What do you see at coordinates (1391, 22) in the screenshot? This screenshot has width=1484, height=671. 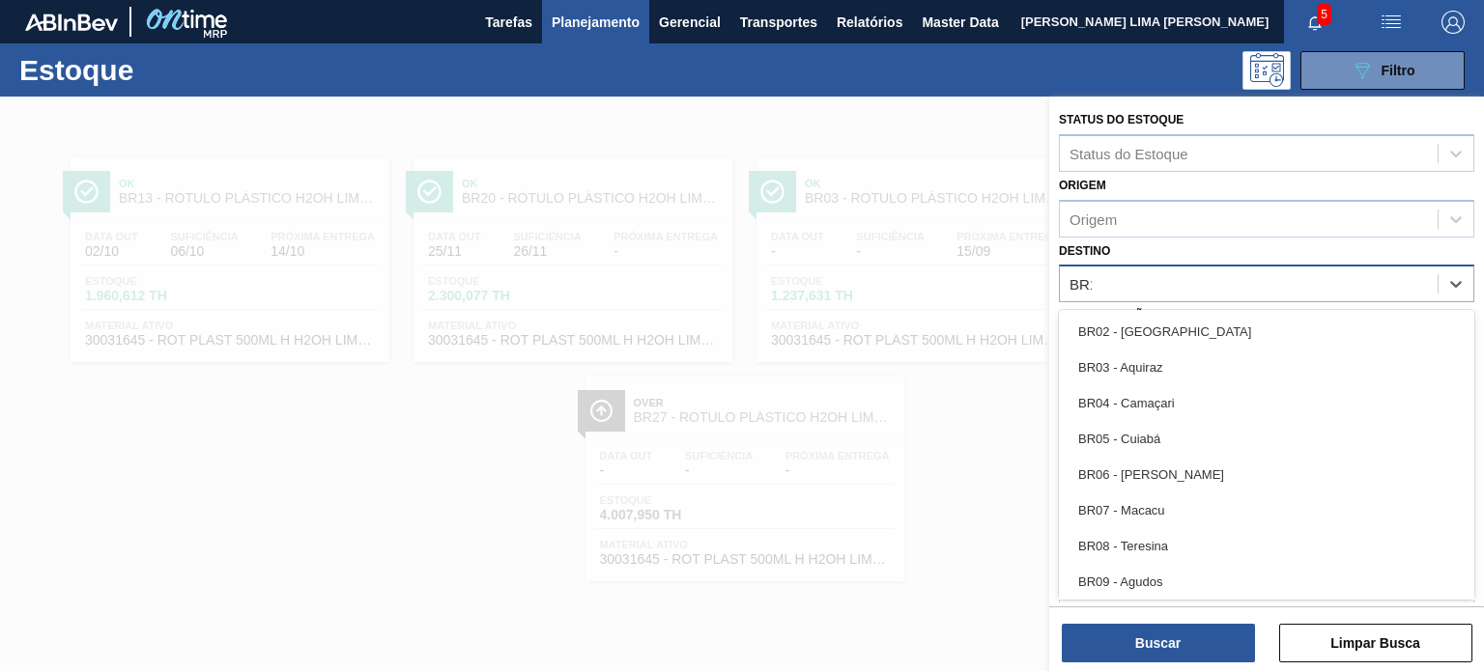 I see `img: userActions` at bounding box center [1391, 22].